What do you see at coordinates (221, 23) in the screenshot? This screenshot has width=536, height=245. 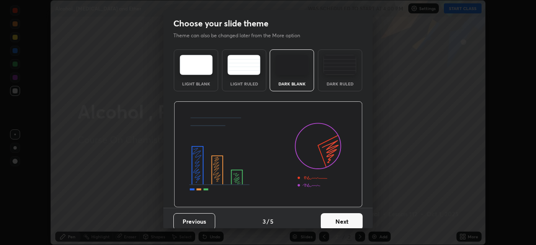 I see `h2: Choose your slide theme` at bounding box center [221, 23].